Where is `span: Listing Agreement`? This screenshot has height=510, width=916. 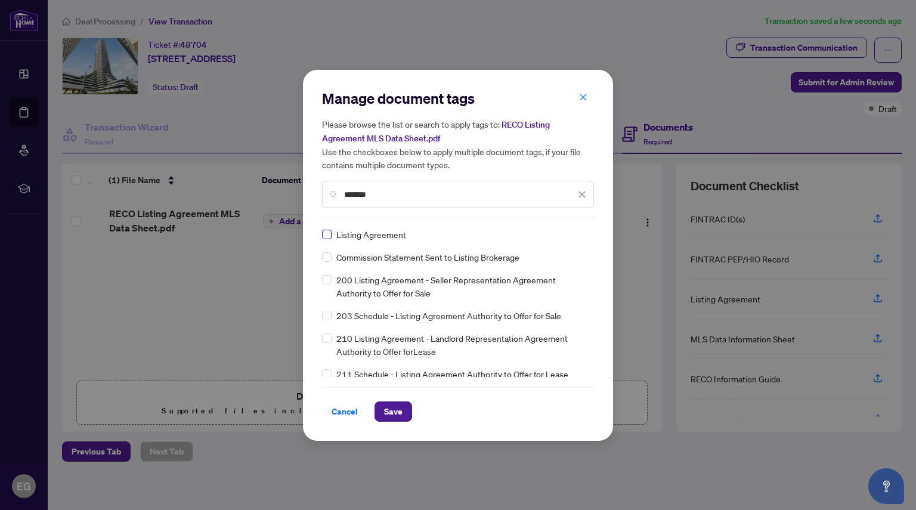
span: Listing Agreement is located at coordinates (371, 234).